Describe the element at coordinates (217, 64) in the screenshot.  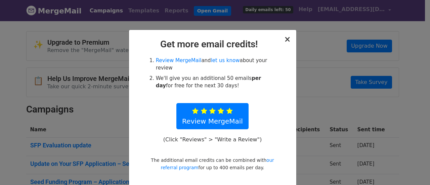
I see `li: and about your review` at that location.